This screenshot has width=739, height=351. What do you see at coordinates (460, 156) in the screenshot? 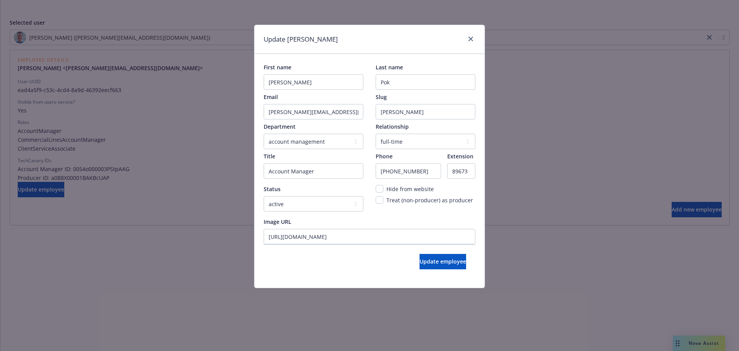
I see `span: Extension` at bounding box center [460, 156].